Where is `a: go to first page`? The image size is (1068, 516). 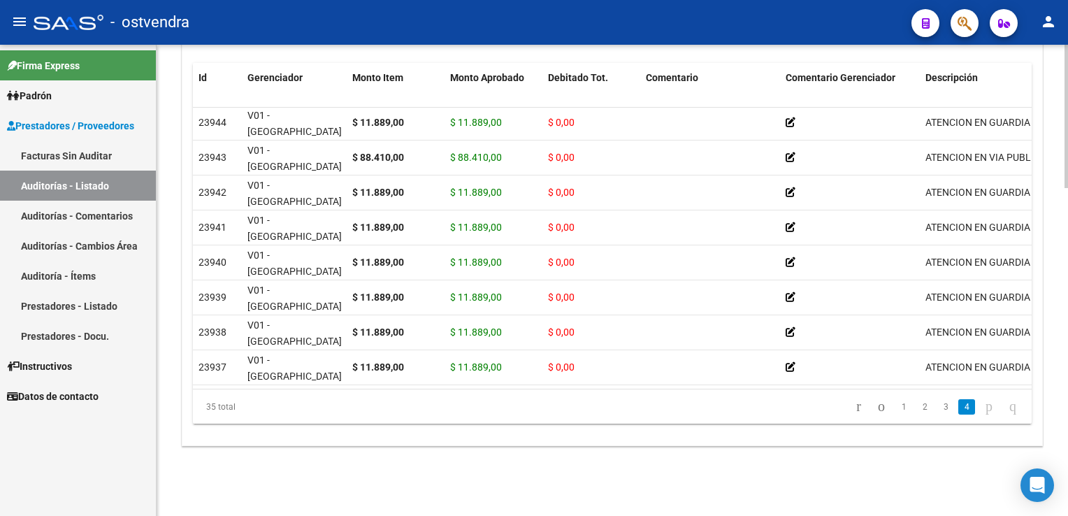
a: go to first page is located at coordinates (859, 407).